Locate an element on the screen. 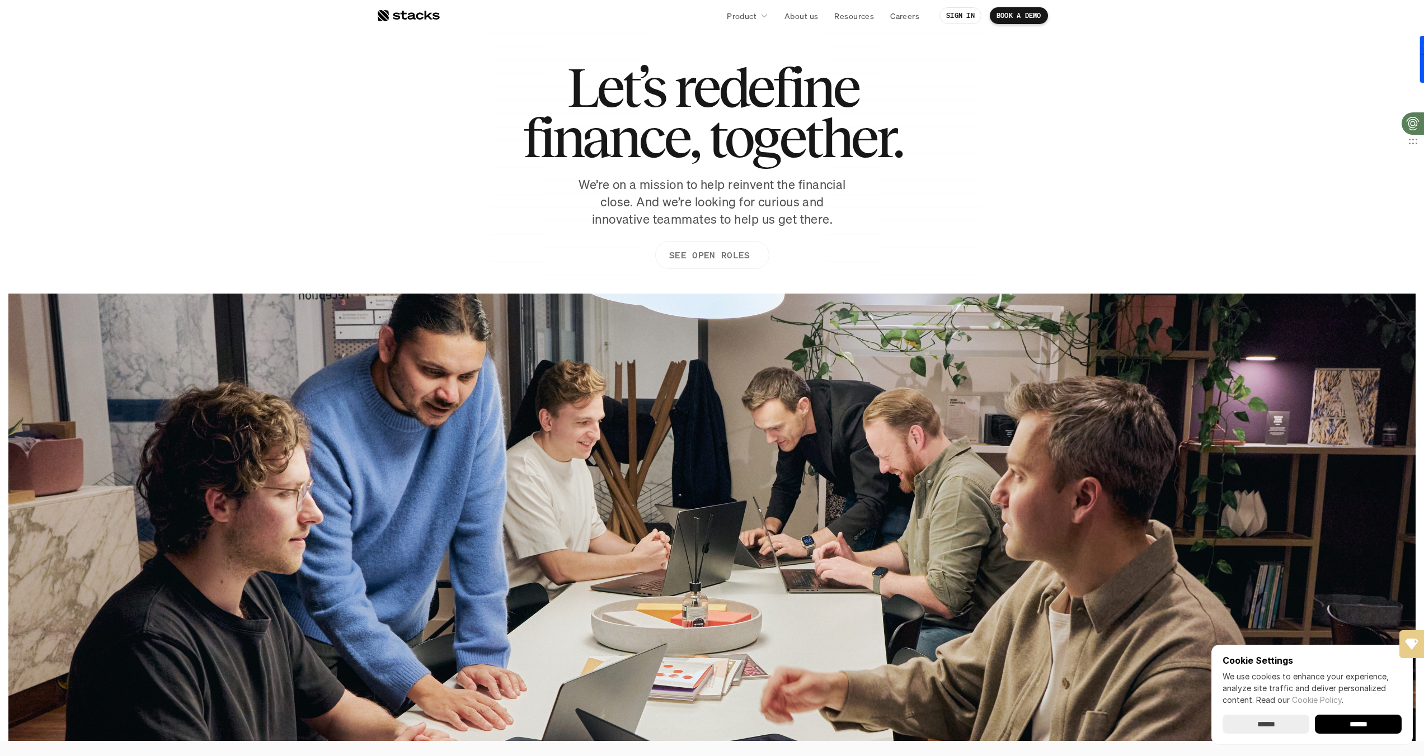 The width and height of the screenshot is (1424, 756). p: BOOK A DEMO is located at coordinates (1019, 16).